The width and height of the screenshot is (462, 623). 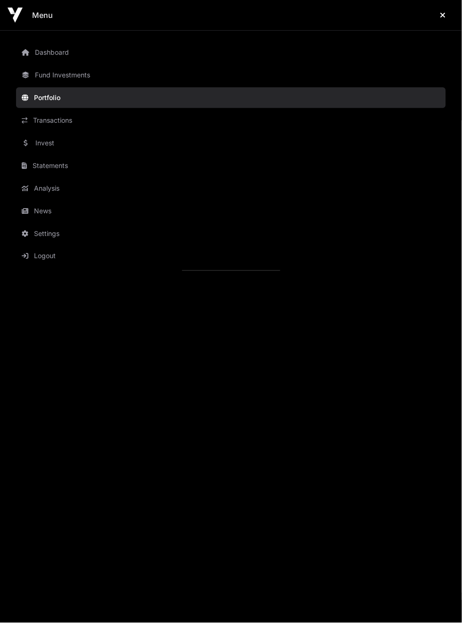 I want to click on img: Icehouse Ventures Logo, so click(x=15, y=15).